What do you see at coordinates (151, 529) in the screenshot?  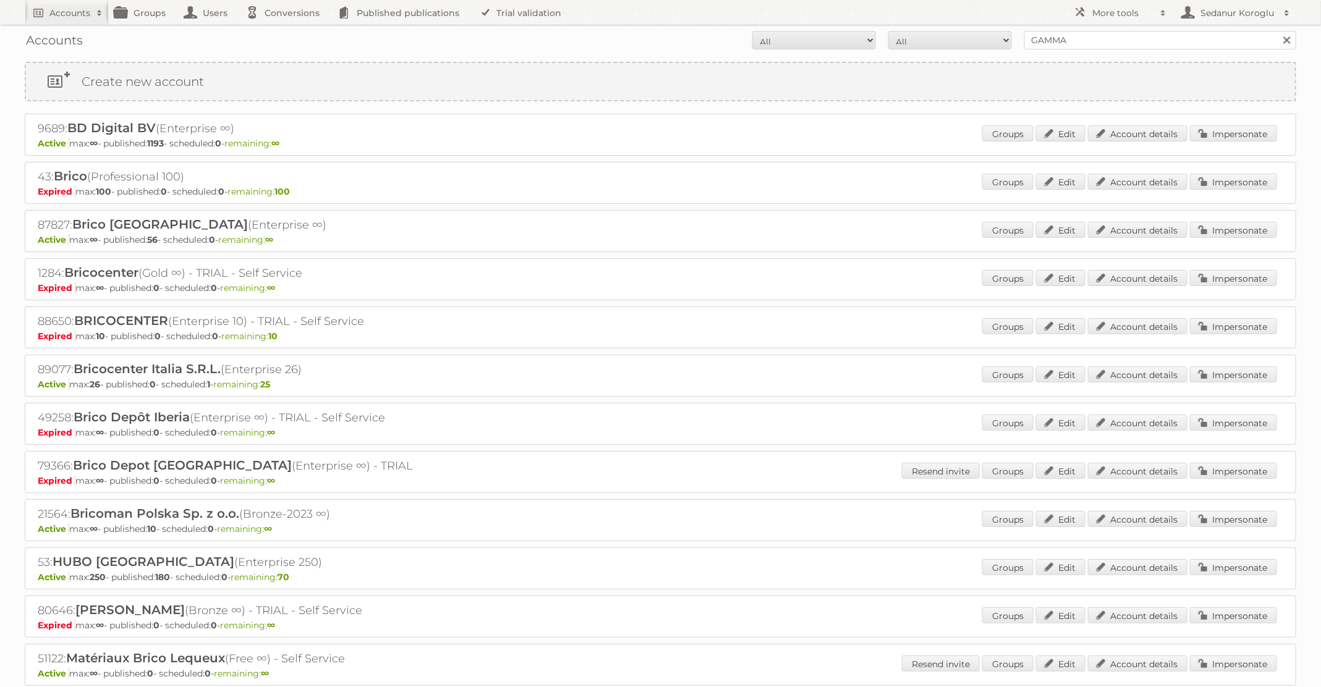 I see `strong: 10` at bounding box center [151, 529].